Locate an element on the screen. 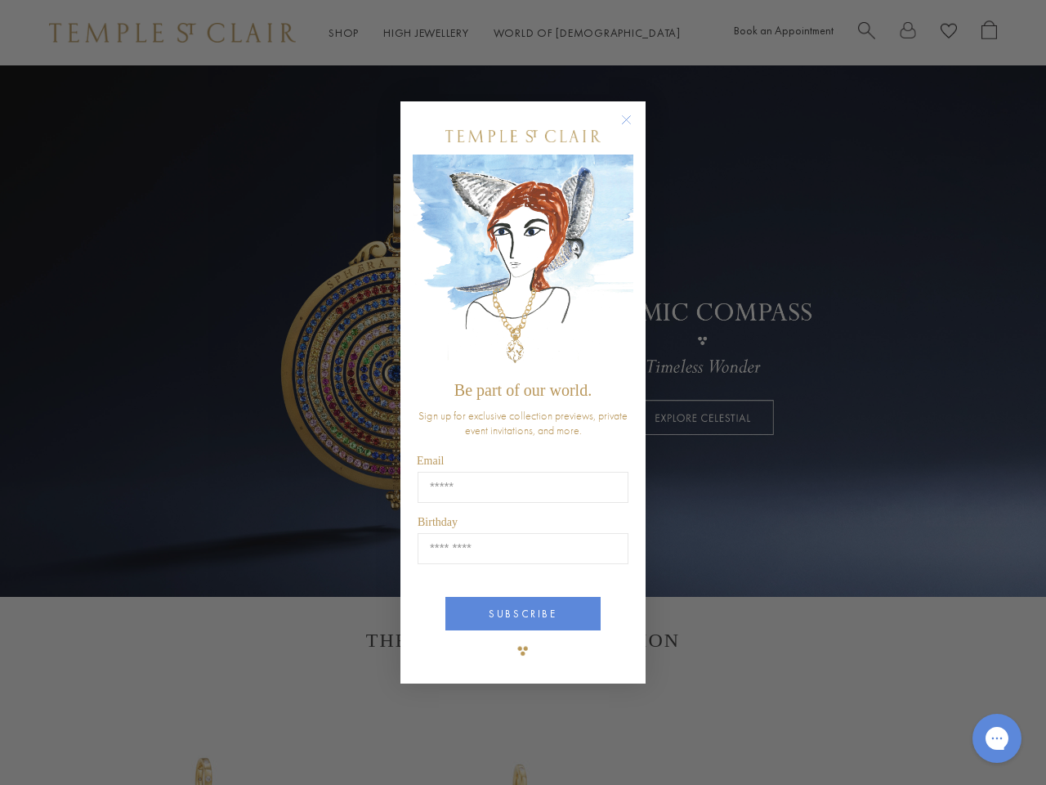  img: c4a9eb12-d91a-4d4a-8ee0-386386f4f338.jpeg is located at coordinates (523, 263).